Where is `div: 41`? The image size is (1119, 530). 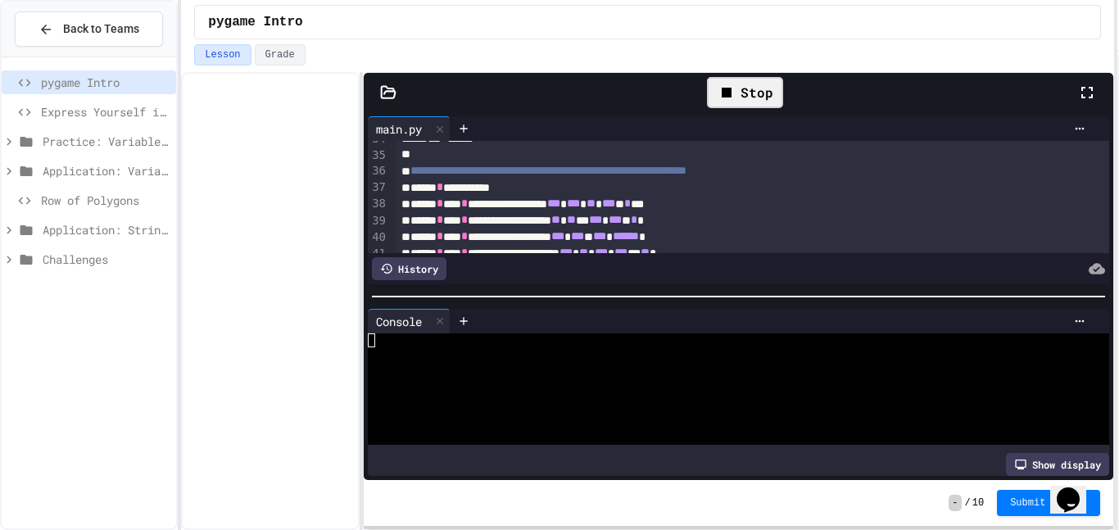 div: 41 is located at coordinates (378, 254).